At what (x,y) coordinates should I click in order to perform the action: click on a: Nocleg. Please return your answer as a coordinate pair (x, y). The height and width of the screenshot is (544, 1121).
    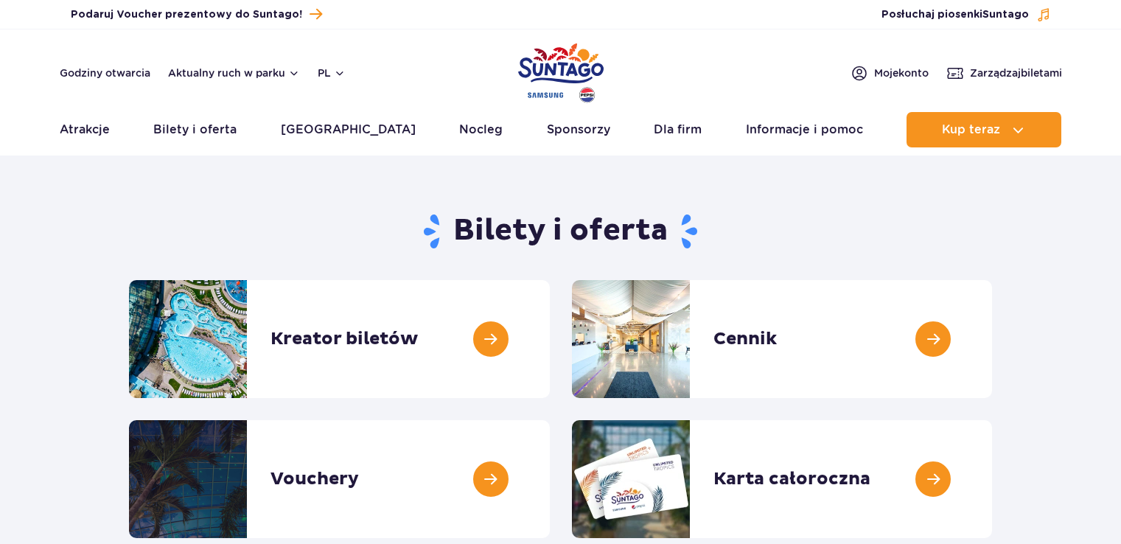
    Looking at the image, I should click on (481, 130).